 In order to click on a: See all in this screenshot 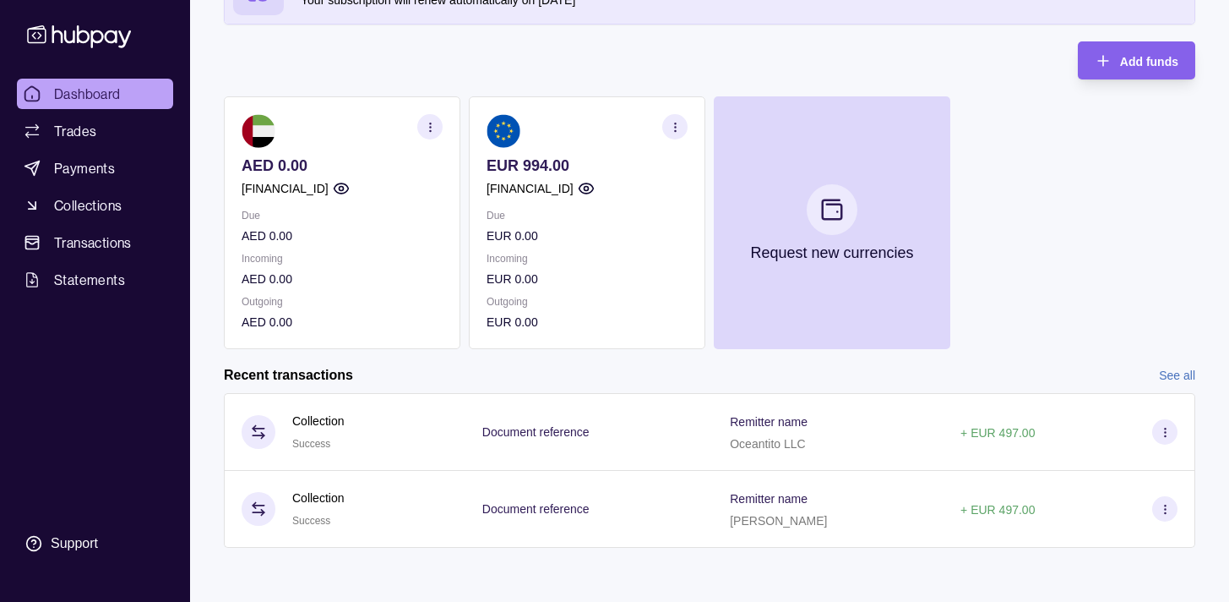, I will do `click(1177, 375)`.